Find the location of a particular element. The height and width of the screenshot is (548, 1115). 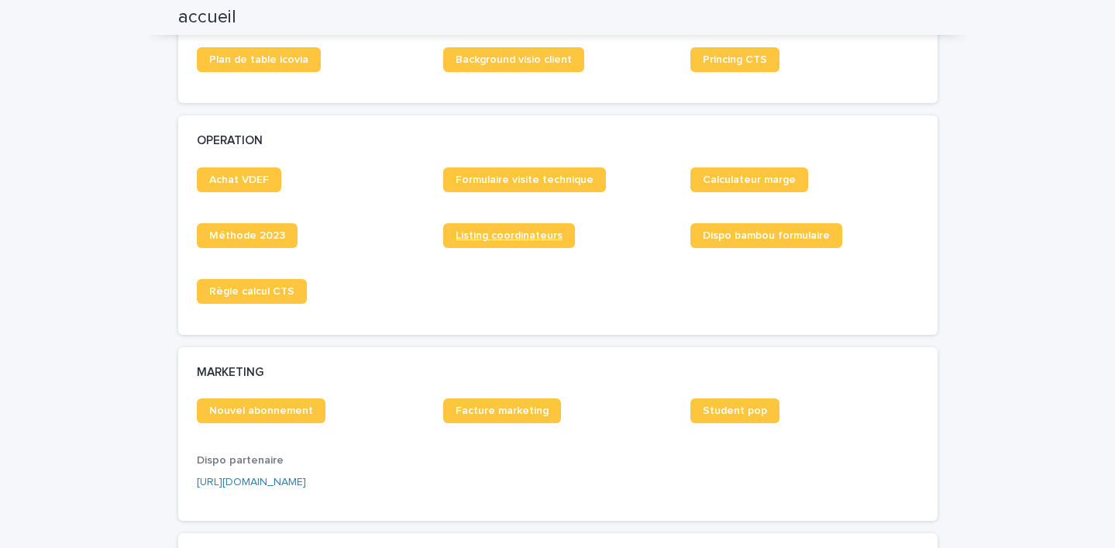

a: Background visio client is located at coordinates (514, 60).